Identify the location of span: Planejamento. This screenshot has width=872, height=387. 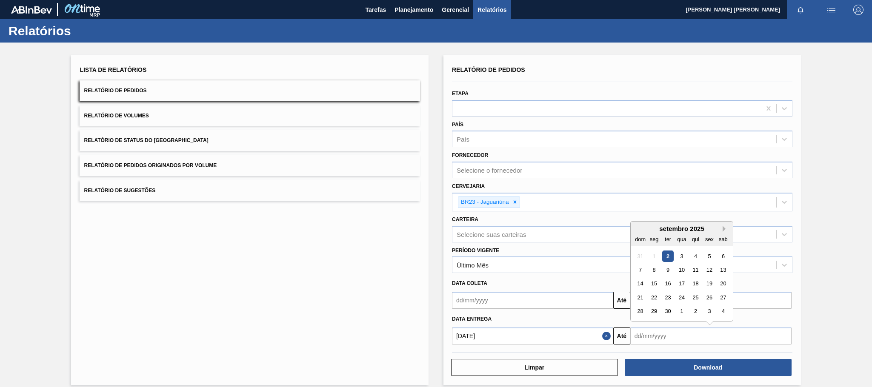
(414, 10).